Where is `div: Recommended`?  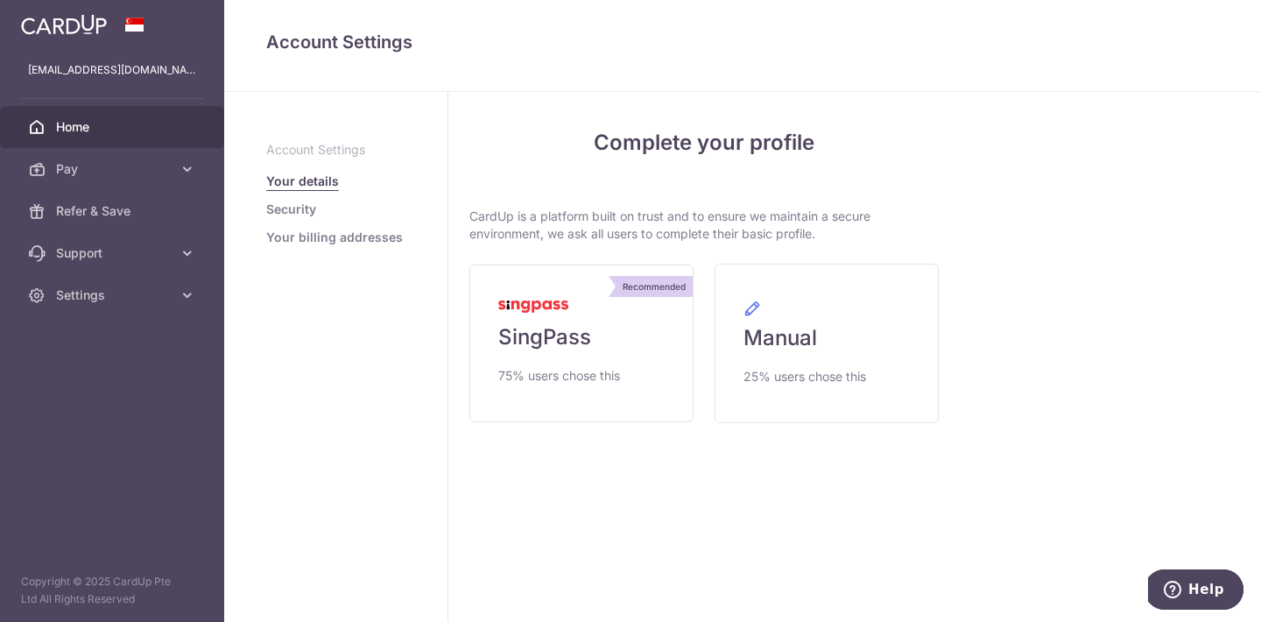 div: Recommended is located at coordinates (654, 286).